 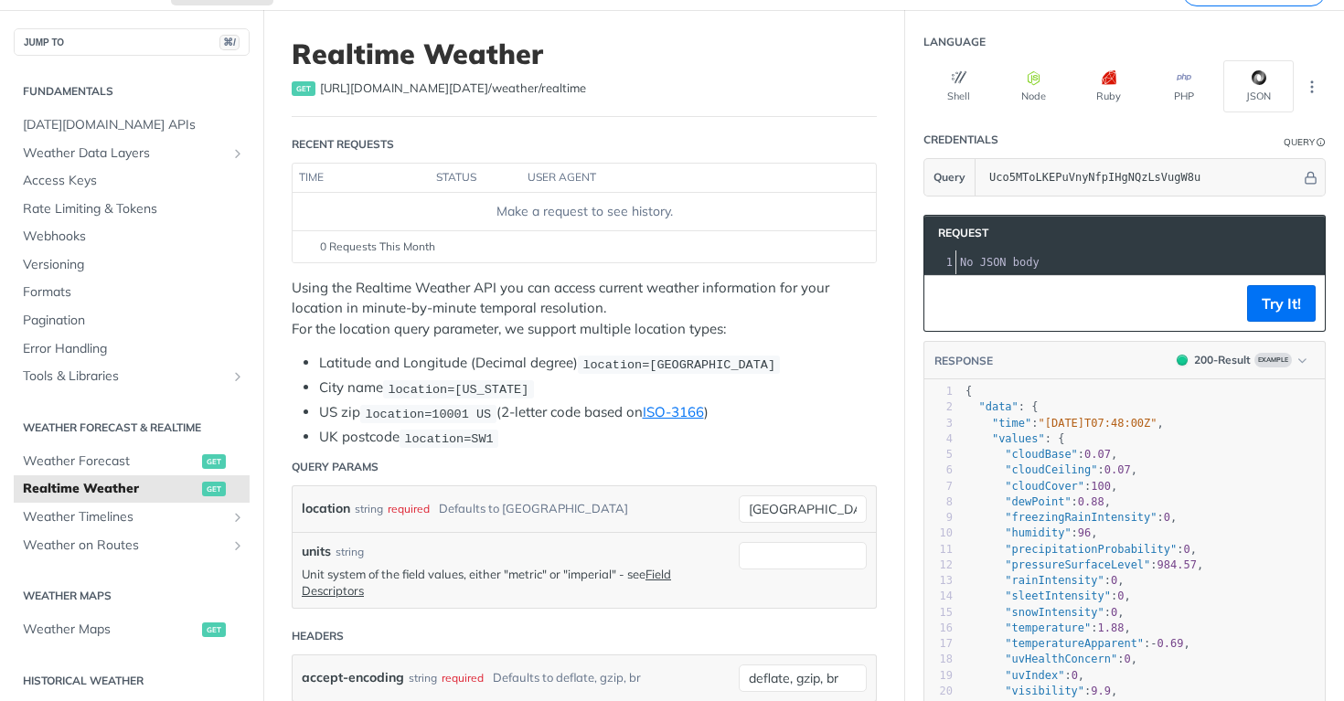 What do you see at coordinates (938, 439) in the screenshot?
I see `div: 4` at bounding box center [938, 439].